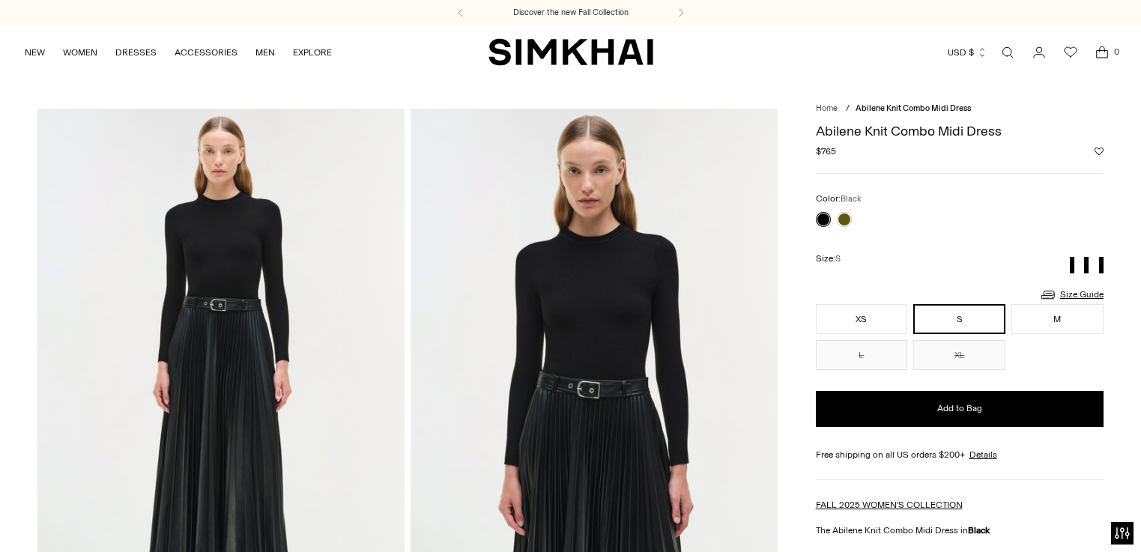 The width and height of the screenshot is (1141, 552). I want to click on button: XL, so click(959, 355).